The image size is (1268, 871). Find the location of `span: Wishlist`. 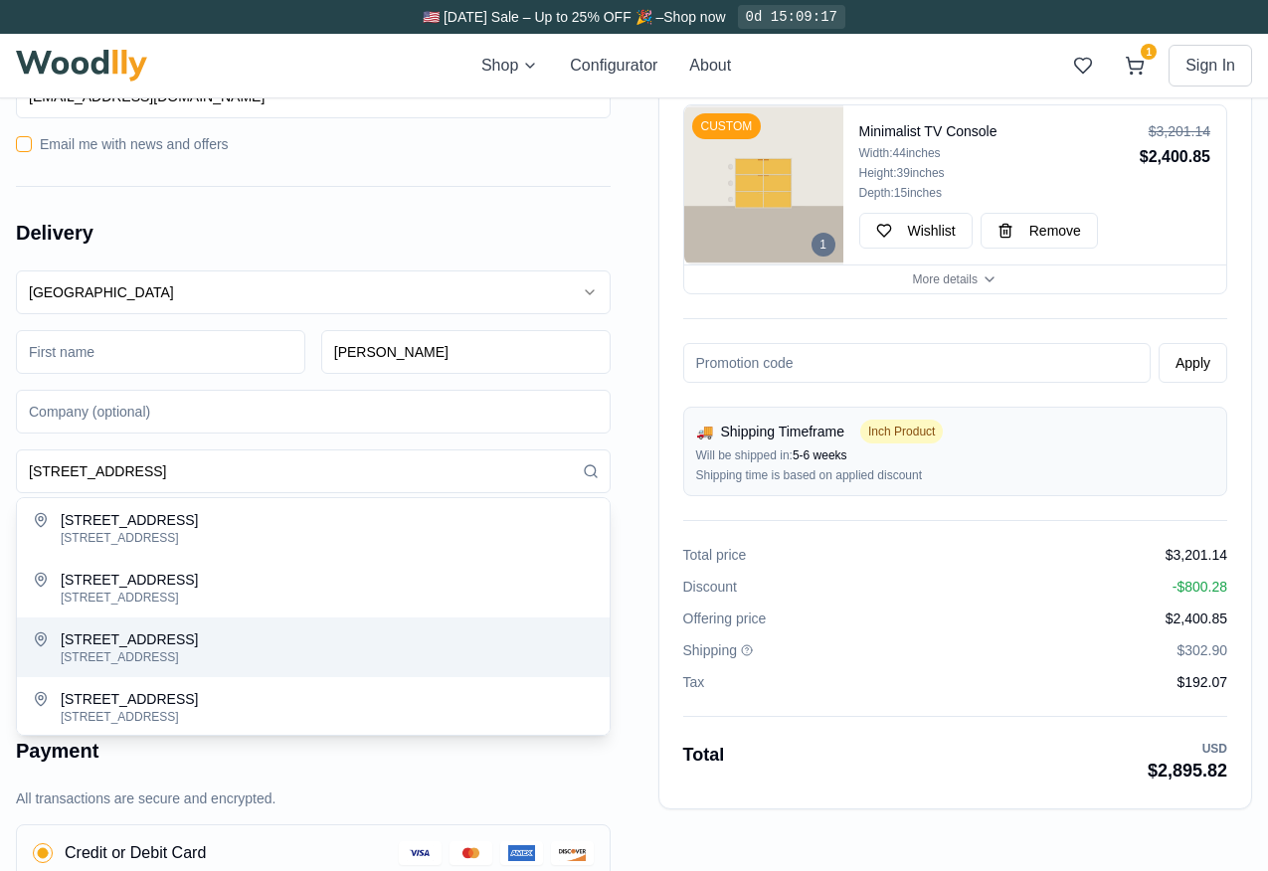

span: Wishlist is located at coordinates (932, 231).